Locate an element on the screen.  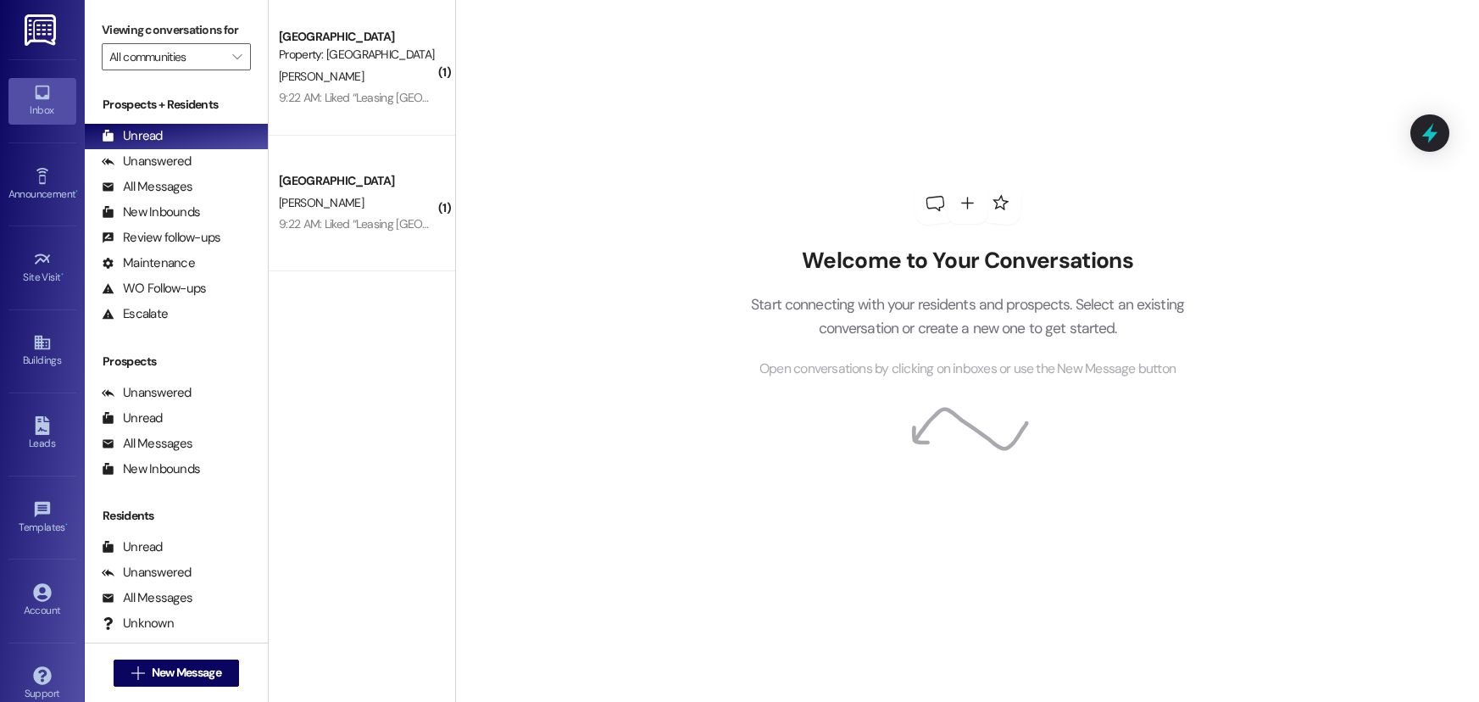
h2: Welcome to Your Conversations is located at coordinates (968, 261).